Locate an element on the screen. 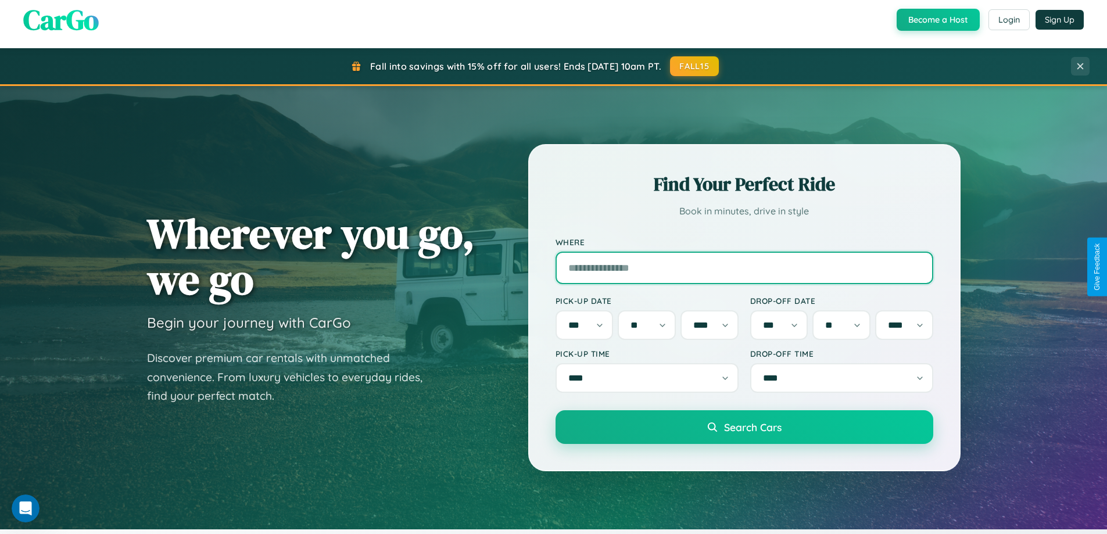  label: Drop-off Time is located at coordinates (841, 353).